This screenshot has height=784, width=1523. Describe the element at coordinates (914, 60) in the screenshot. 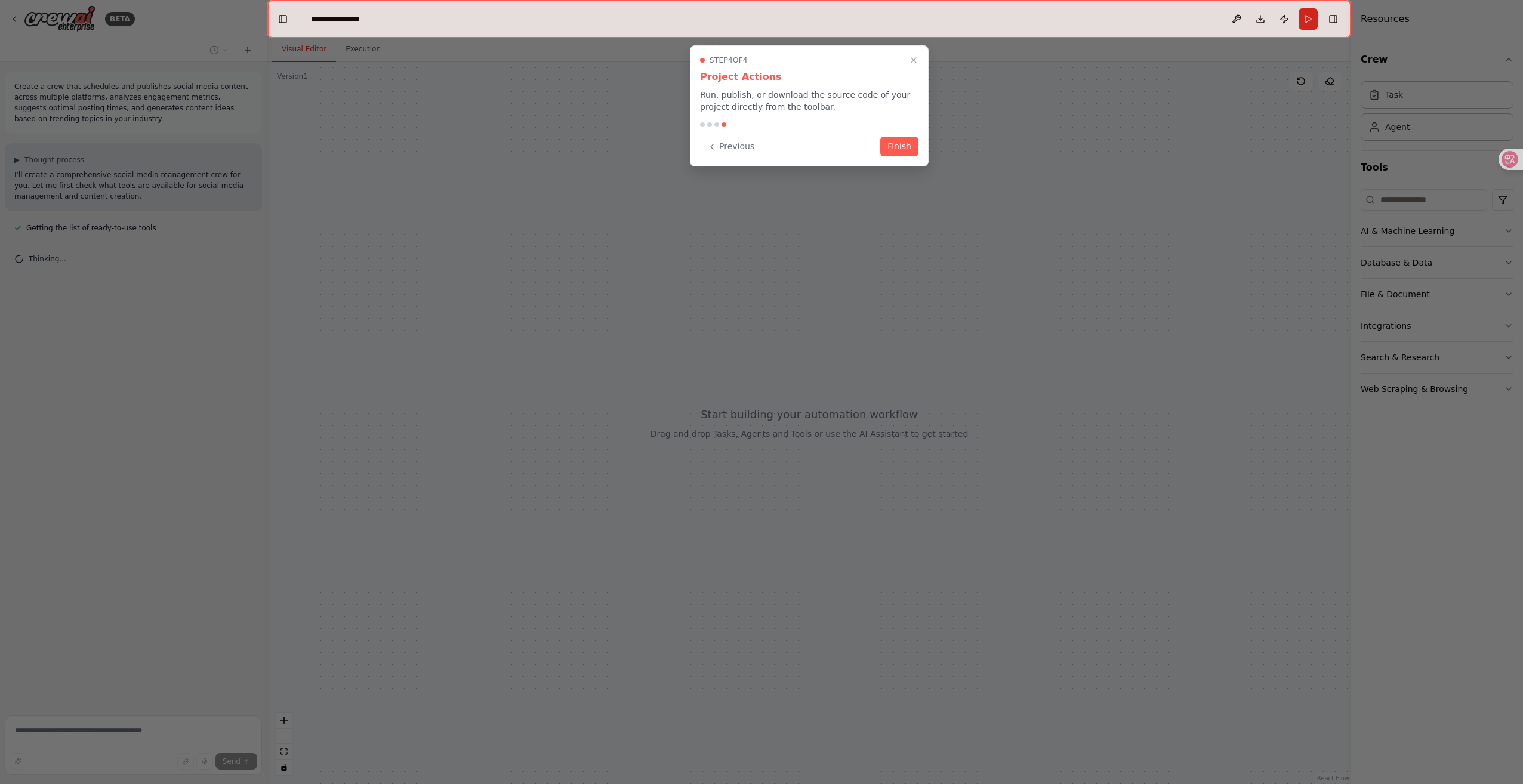

I see `button: Close walkthrough` at that location.